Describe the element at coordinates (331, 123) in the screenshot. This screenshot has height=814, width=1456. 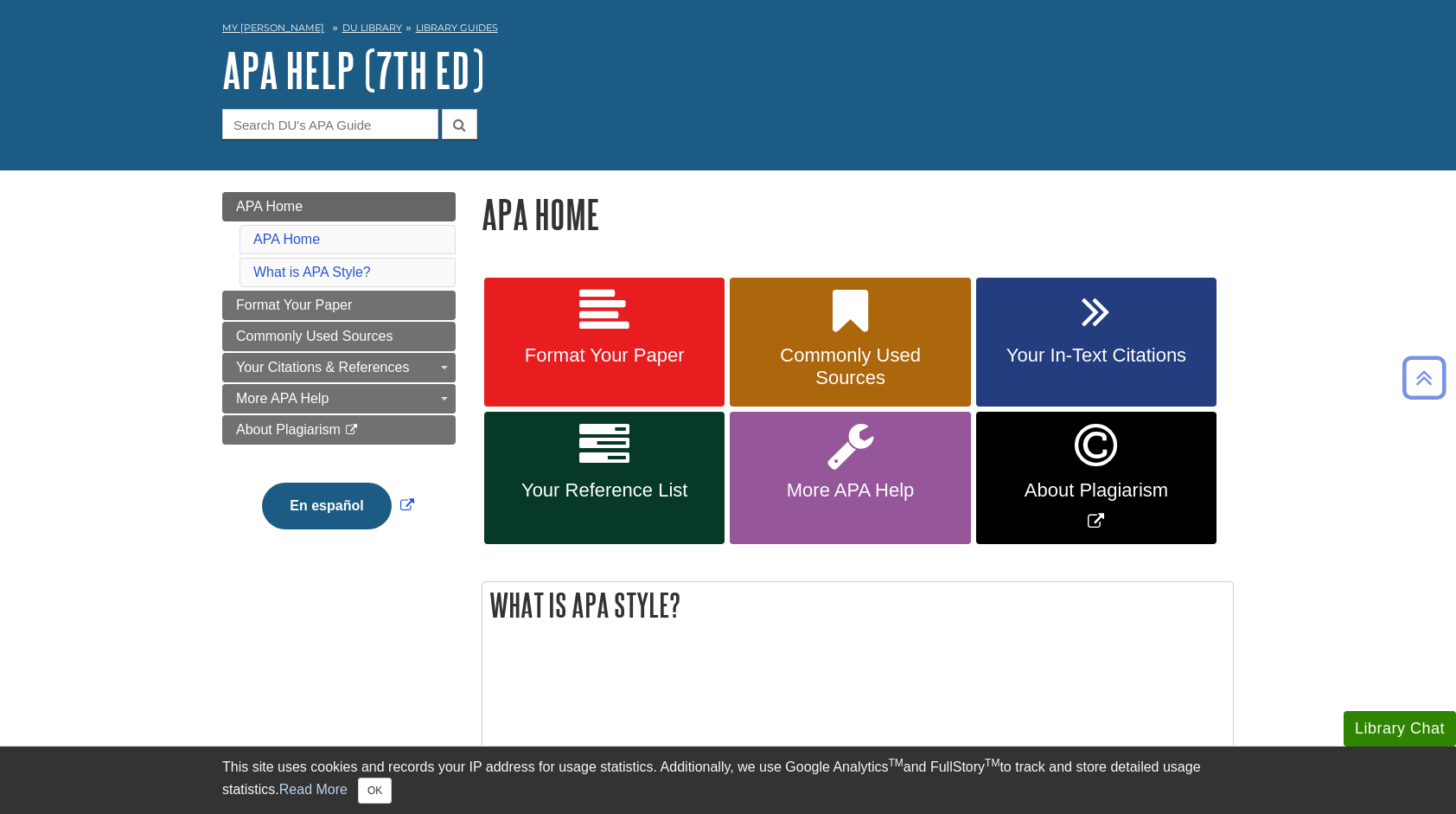
I see `input: Search DU's APA Guide` at that location.